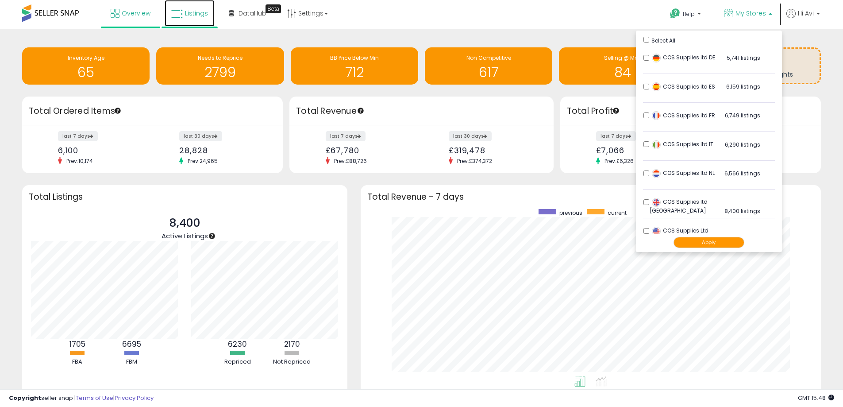 The width and height of the screenshot is (843, 407). I want to click on span: 8,400 listings, so click(743, 211).